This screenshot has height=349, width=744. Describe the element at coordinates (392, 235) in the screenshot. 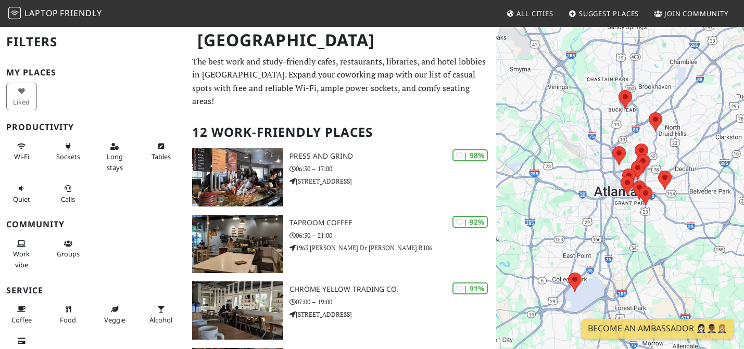

I see `p: 06:30 – 21:00` at that location.